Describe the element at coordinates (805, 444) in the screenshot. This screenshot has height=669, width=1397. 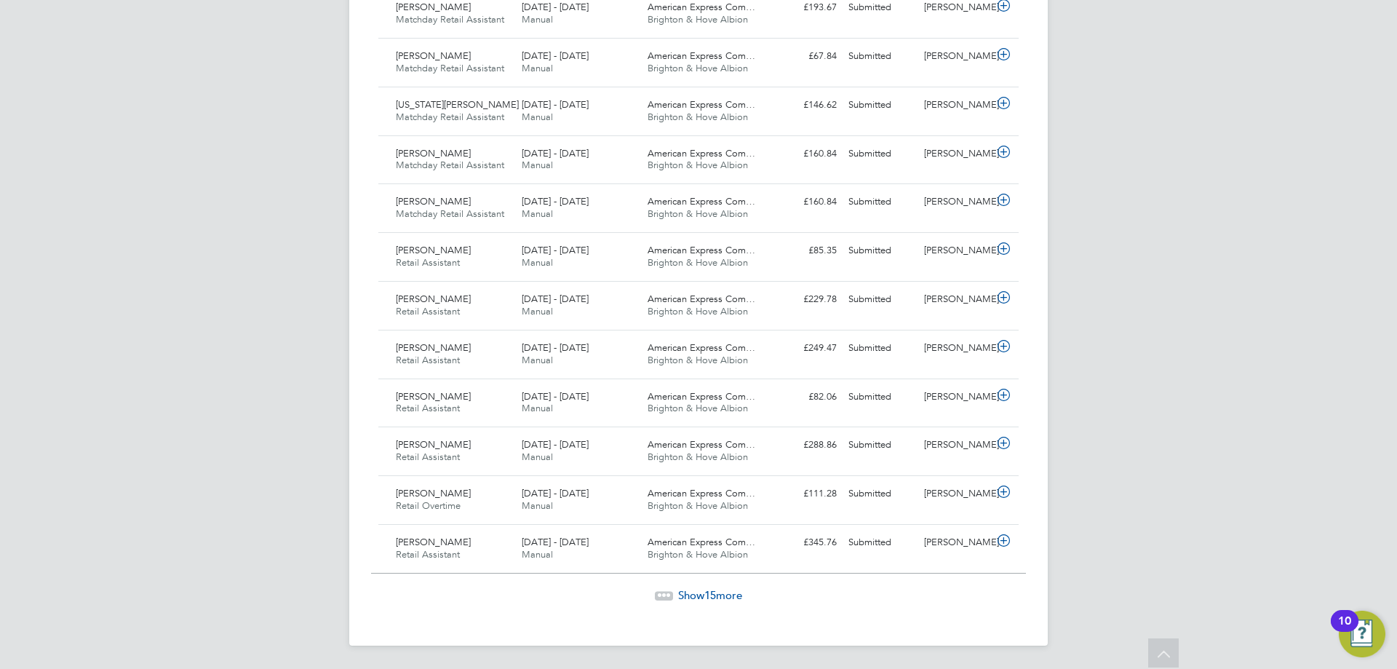
I see `div: £288.86` at that location.